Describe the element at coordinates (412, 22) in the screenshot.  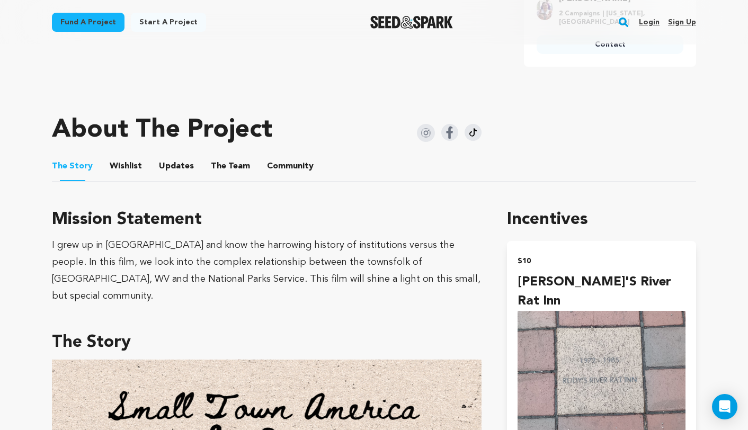
I see `a: Seed&Spark Homepage` at that location.